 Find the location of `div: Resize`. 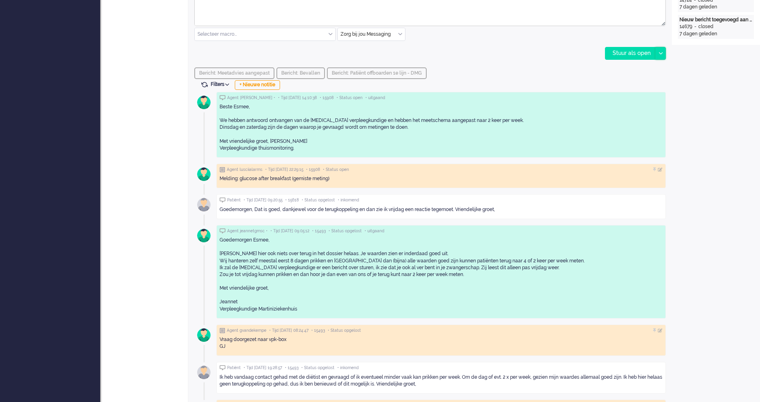

div: Resize is located at coordinates (662, 22).